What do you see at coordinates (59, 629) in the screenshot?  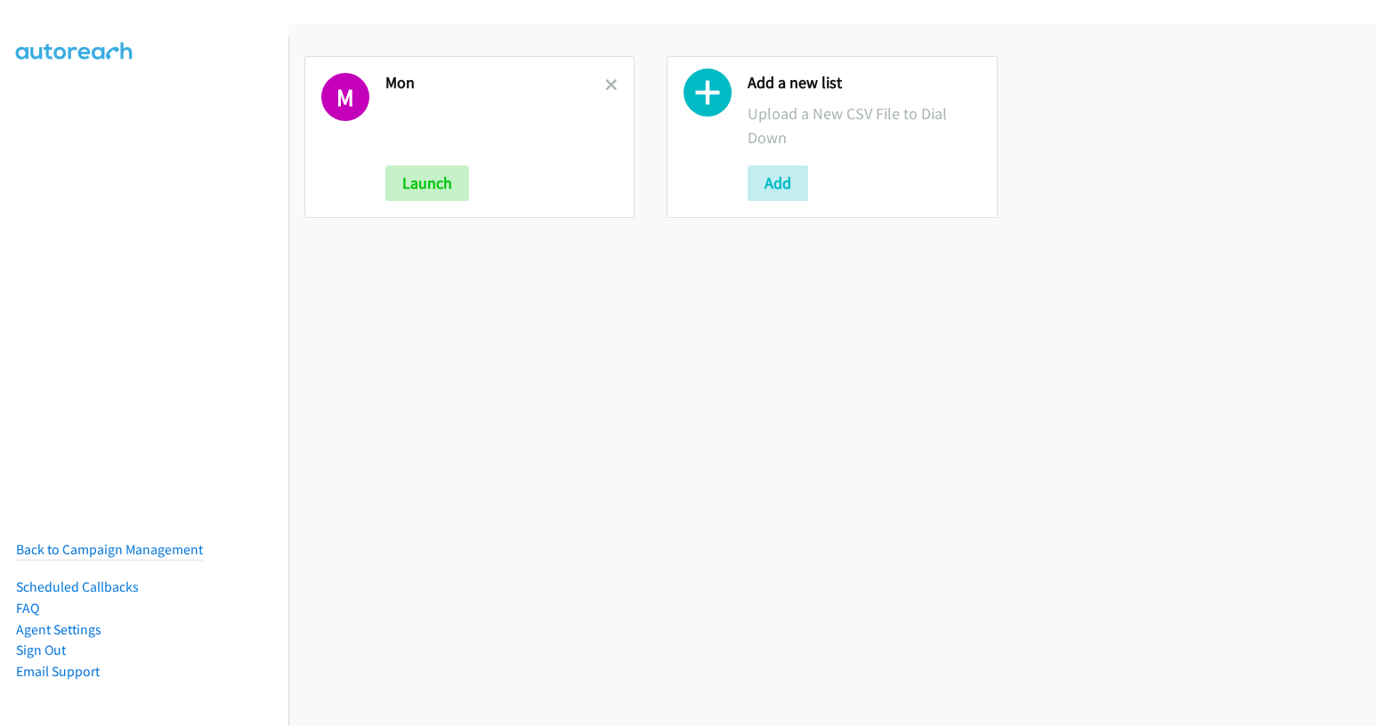 I see `a: Agent Settings` at bounding box center [59, 629].